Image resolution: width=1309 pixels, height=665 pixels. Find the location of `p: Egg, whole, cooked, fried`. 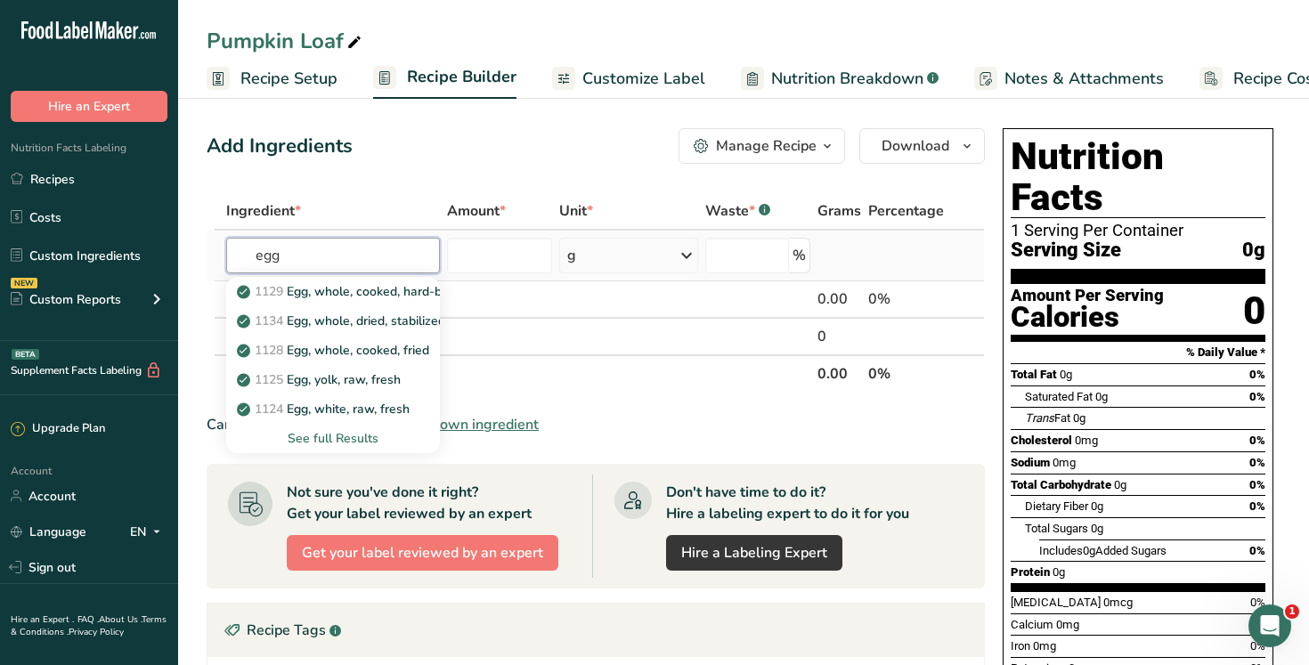

p: Egg, whole, cooked, fried is located at coordinates (335, 350).